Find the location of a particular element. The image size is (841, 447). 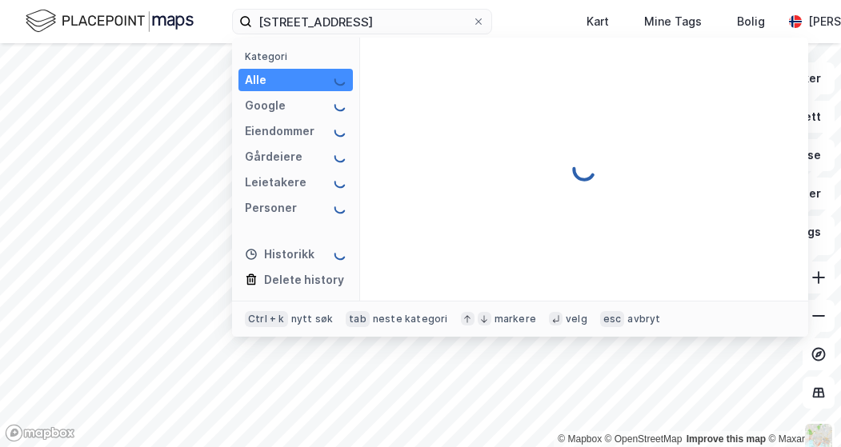

div: neste kategori is located at coordinates (411, 319).